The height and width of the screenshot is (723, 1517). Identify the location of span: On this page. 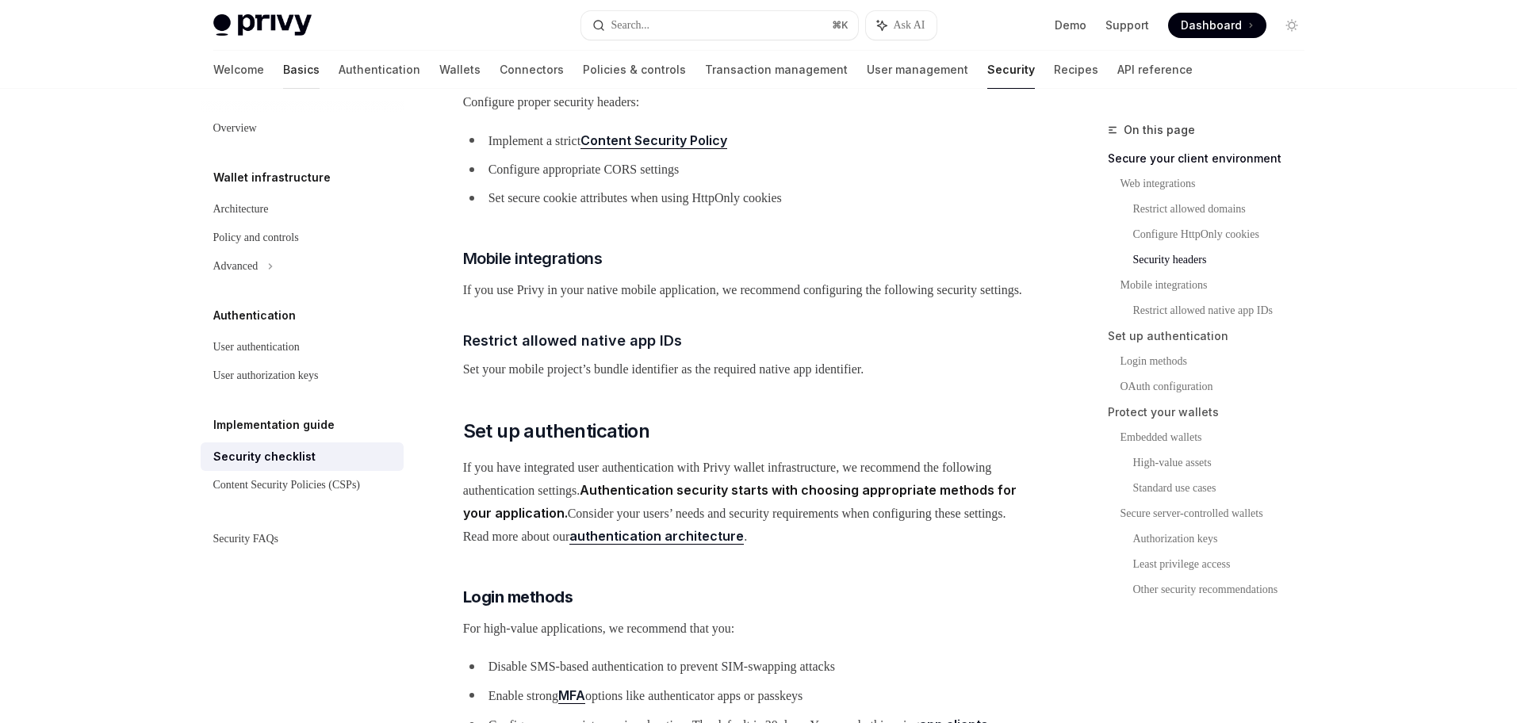
(1160, 130).